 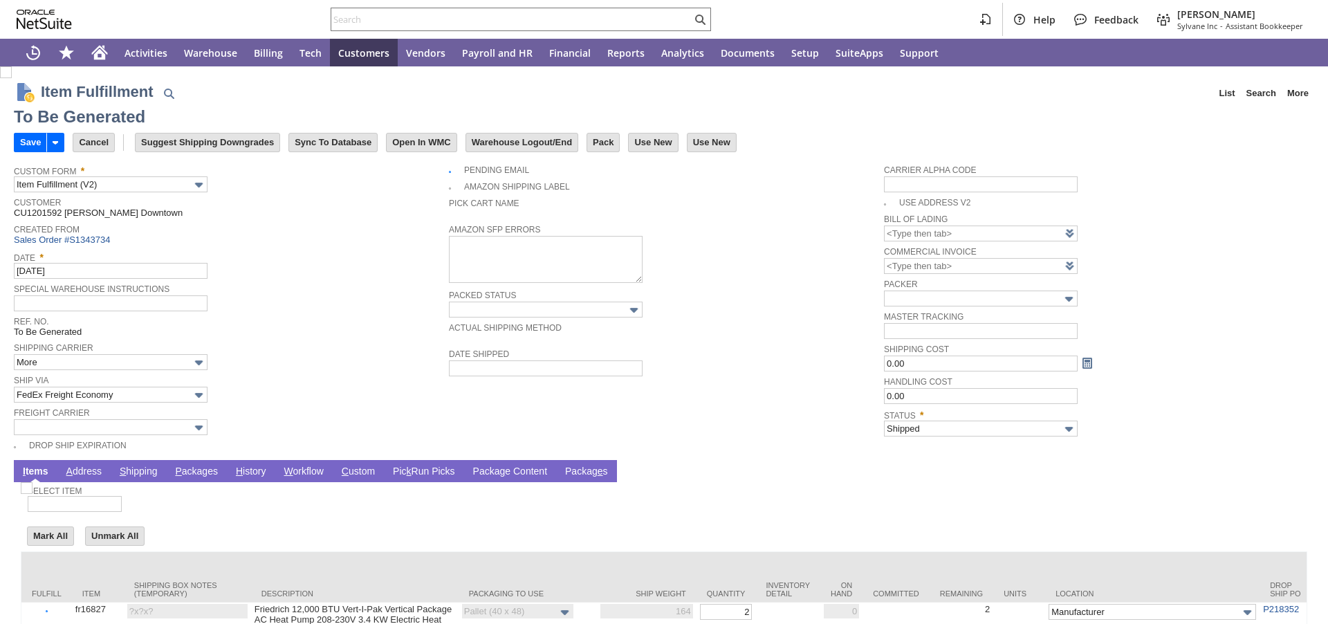 I want to click on input: More, so click(x=111, y=362).